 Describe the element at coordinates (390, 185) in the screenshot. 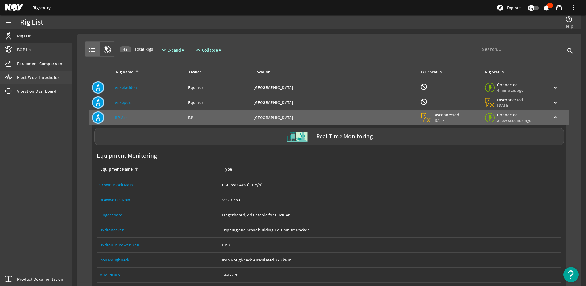

I see `div: CBC-550, 4x60", 1-5/8"` at that location.